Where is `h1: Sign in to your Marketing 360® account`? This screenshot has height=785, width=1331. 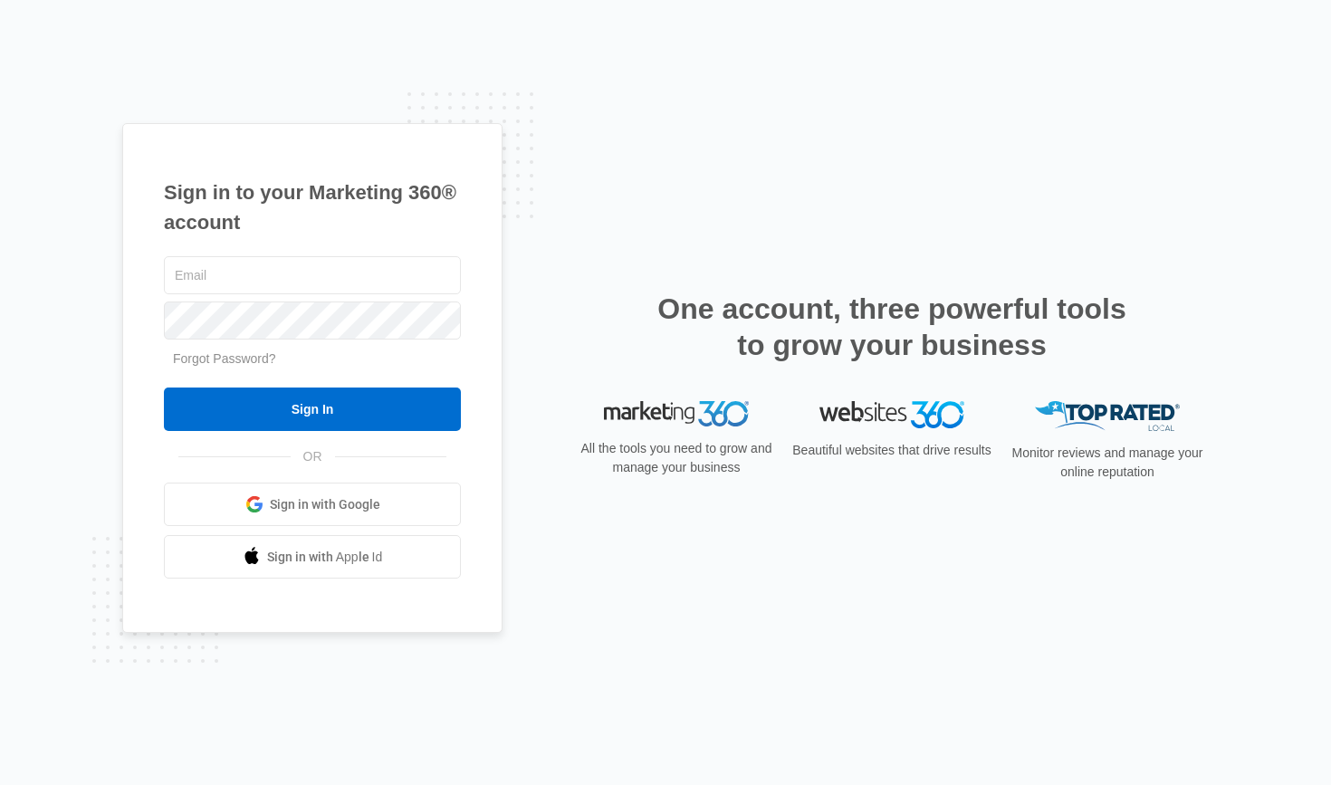
h1: Sign in to your Marketing 360® account is located at coordinates (312, 207).